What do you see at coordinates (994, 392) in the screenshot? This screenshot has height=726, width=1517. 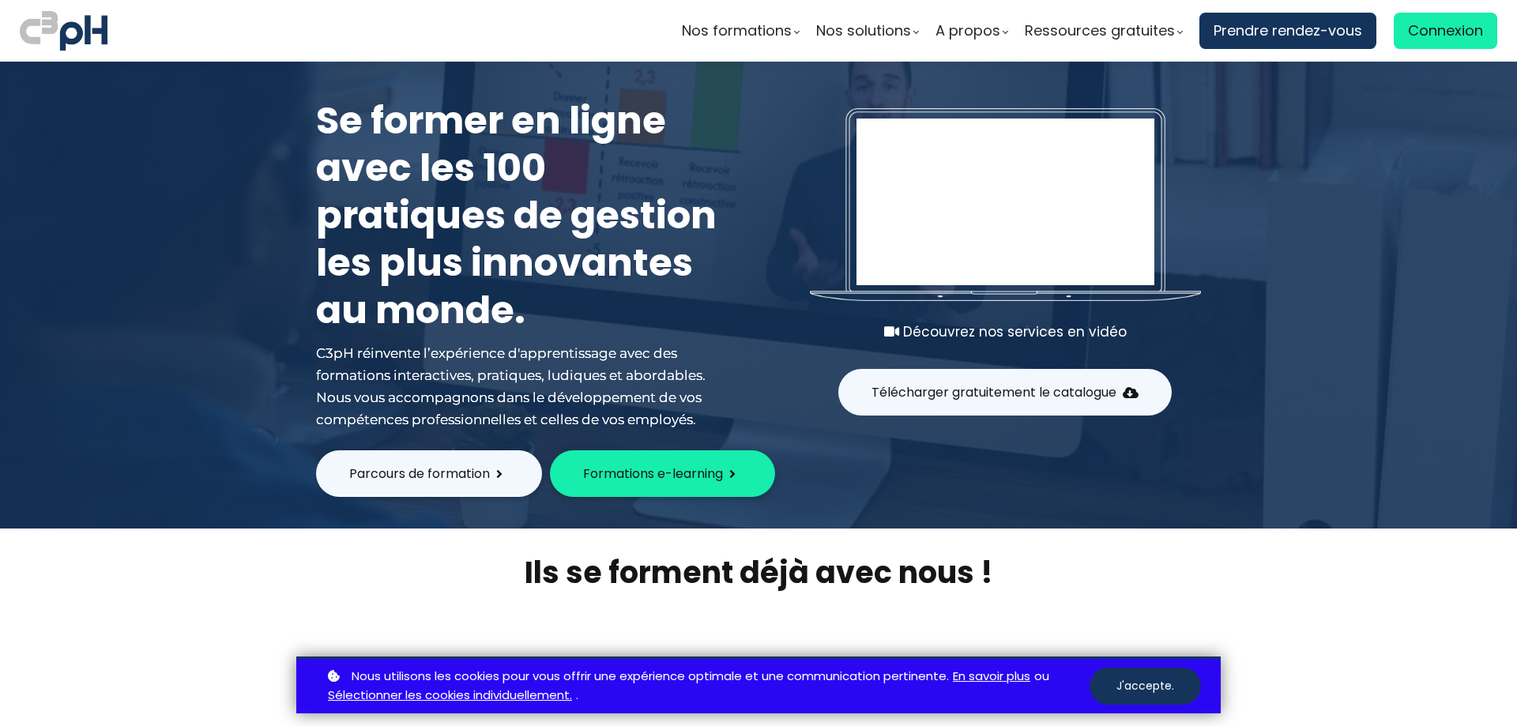 I see `span: Télécharger gratuitement le catalogue` at bounding box center [994, 392].